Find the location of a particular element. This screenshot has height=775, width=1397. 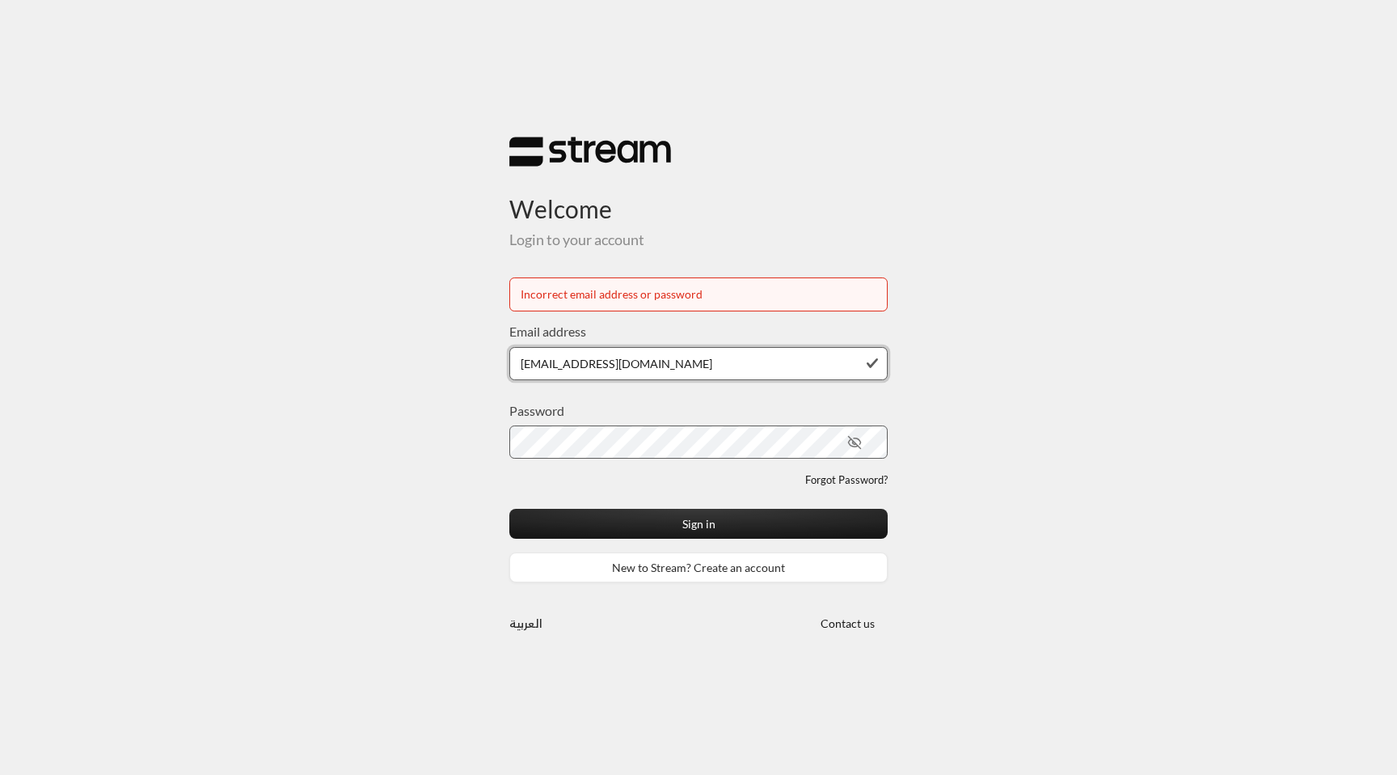

label: Password is located at coordinates (537, 411).